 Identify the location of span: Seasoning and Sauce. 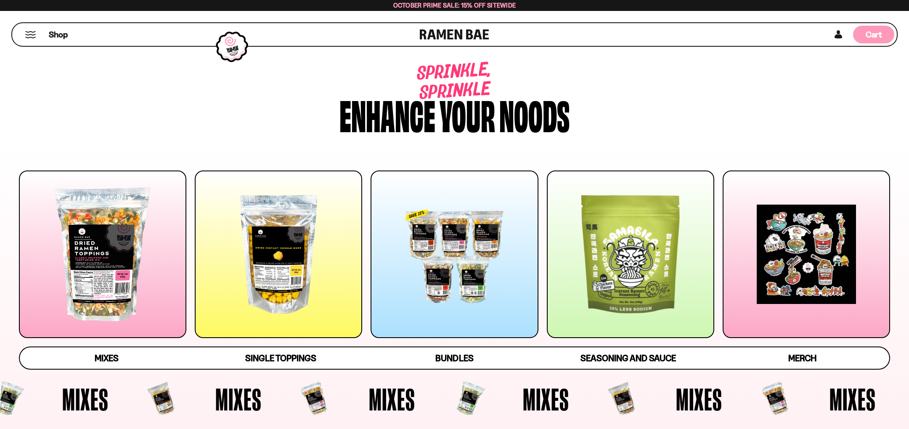
(628, 358).